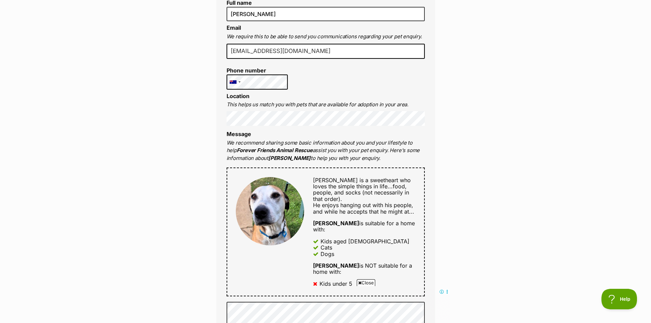  I want to click on label: Message, so click(239, 134).